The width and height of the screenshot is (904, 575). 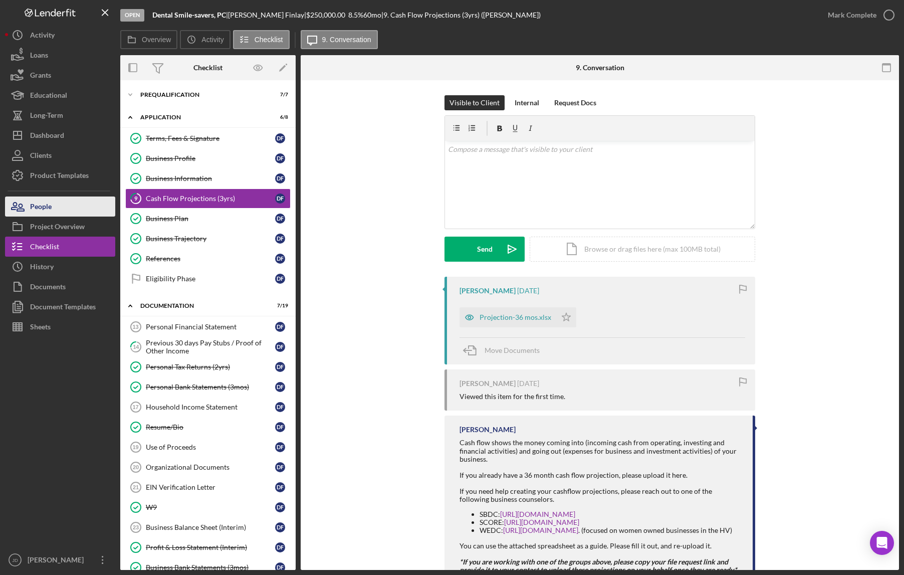 What do you see at coordinates (210, 347) in the screenshot?
I see `div: Previous 30 days Pay Stubs / Proof of Other Income` at bounding box center [210, 347].